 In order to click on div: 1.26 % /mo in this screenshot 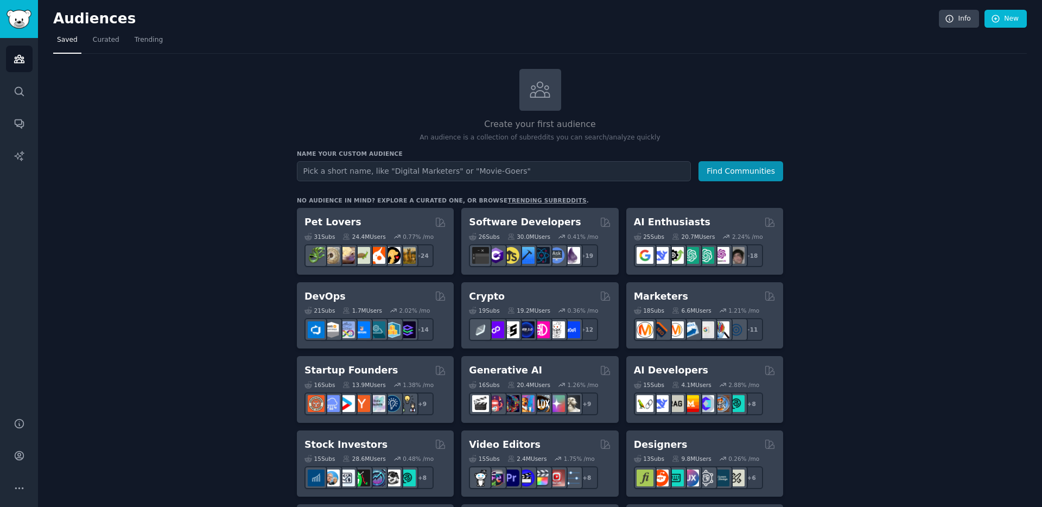, I will do `click(583, 385)`.